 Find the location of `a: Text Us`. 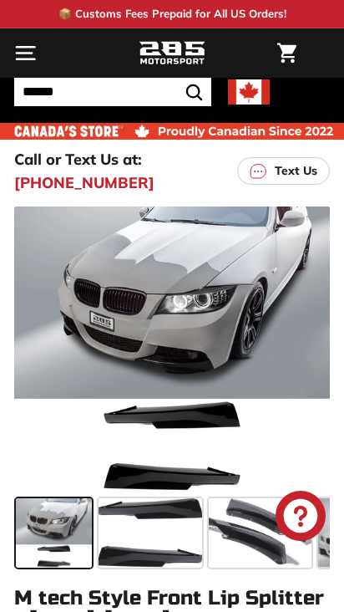

a: Text Us is located at coordinates (283, 171).